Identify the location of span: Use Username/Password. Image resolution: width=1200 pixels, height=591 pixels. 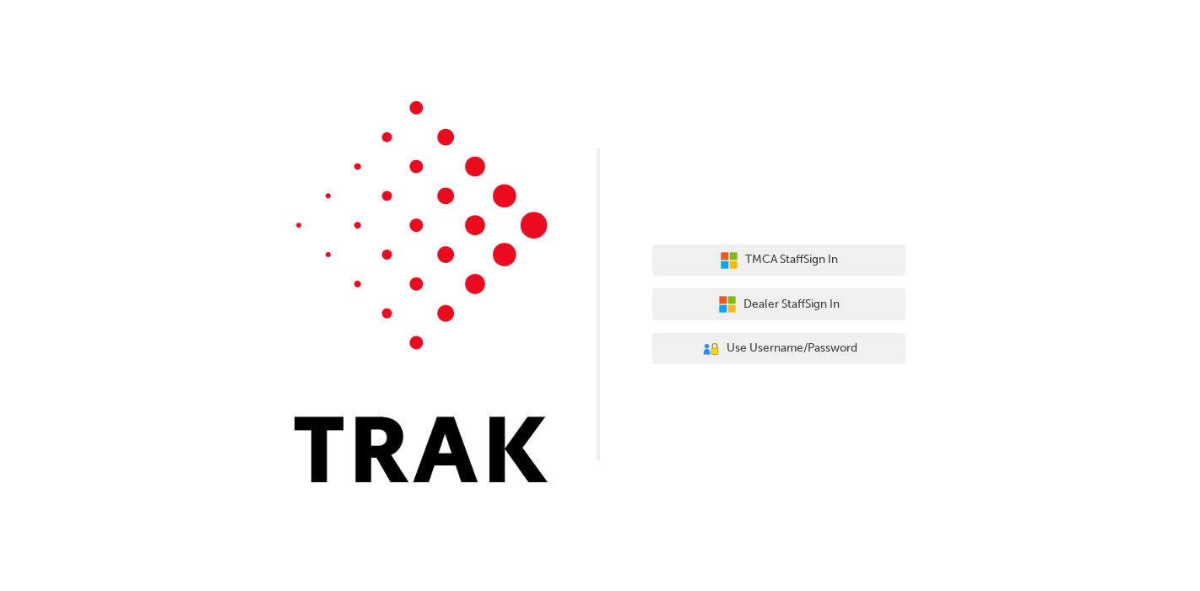
(791, 348).